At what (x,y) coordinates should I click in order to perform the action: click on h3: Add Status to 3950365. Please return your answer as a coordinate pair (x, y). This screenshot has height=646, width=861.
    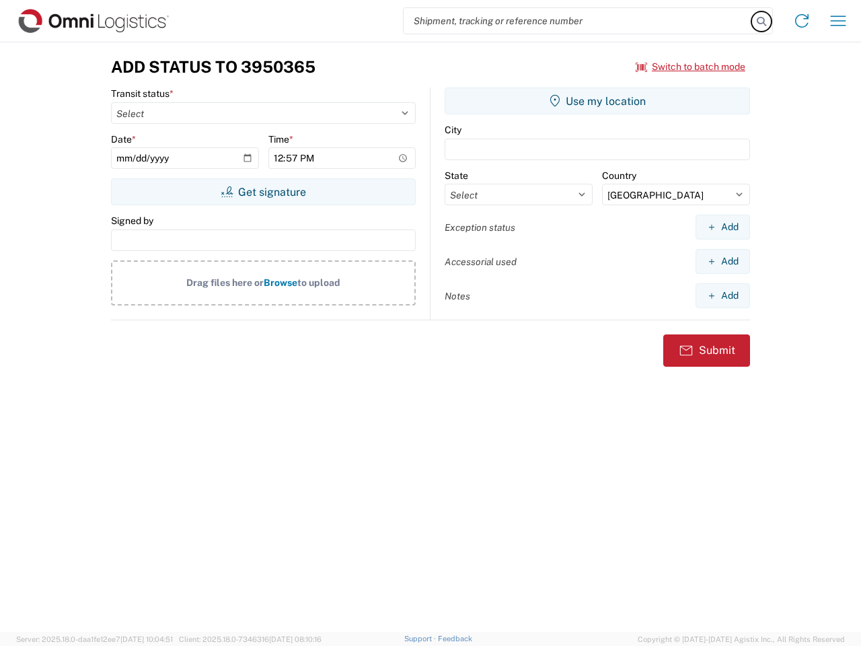
    Looking at the image, I should click on (213, 67).